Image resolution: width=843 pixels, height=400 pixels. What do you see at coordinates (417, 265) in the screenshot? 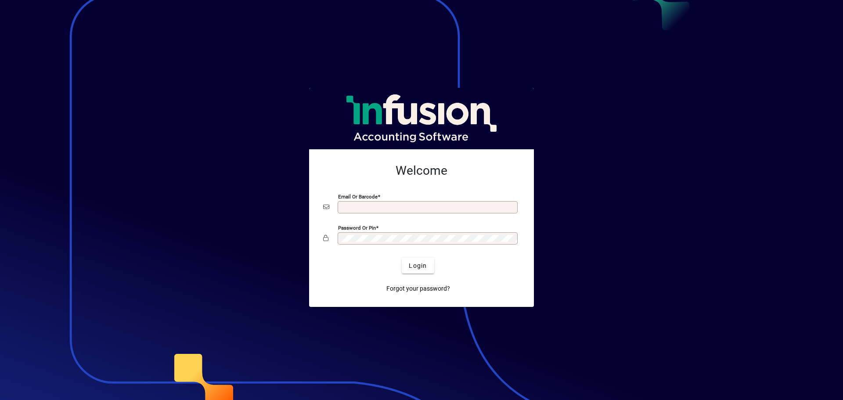
I see `button: Login` at bounding box center [417, 265].